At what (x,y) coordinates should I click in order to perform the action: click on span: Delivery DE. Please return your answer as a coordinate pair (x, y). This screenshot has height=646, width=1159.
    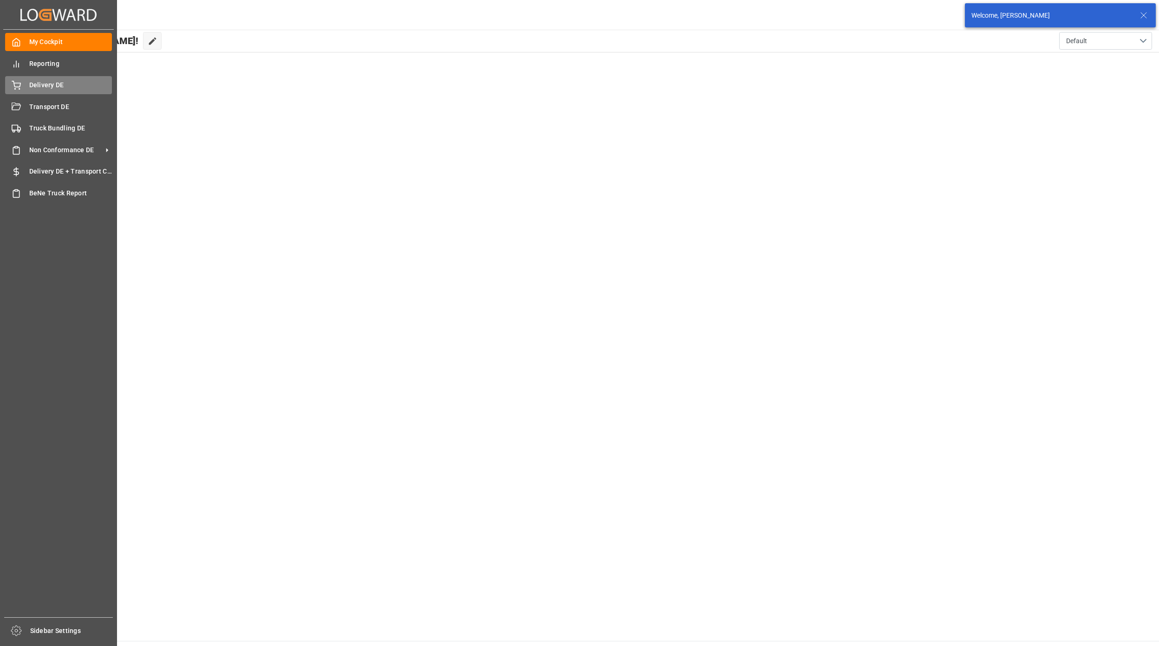
    Looking at the image, I should click on (71, 85).